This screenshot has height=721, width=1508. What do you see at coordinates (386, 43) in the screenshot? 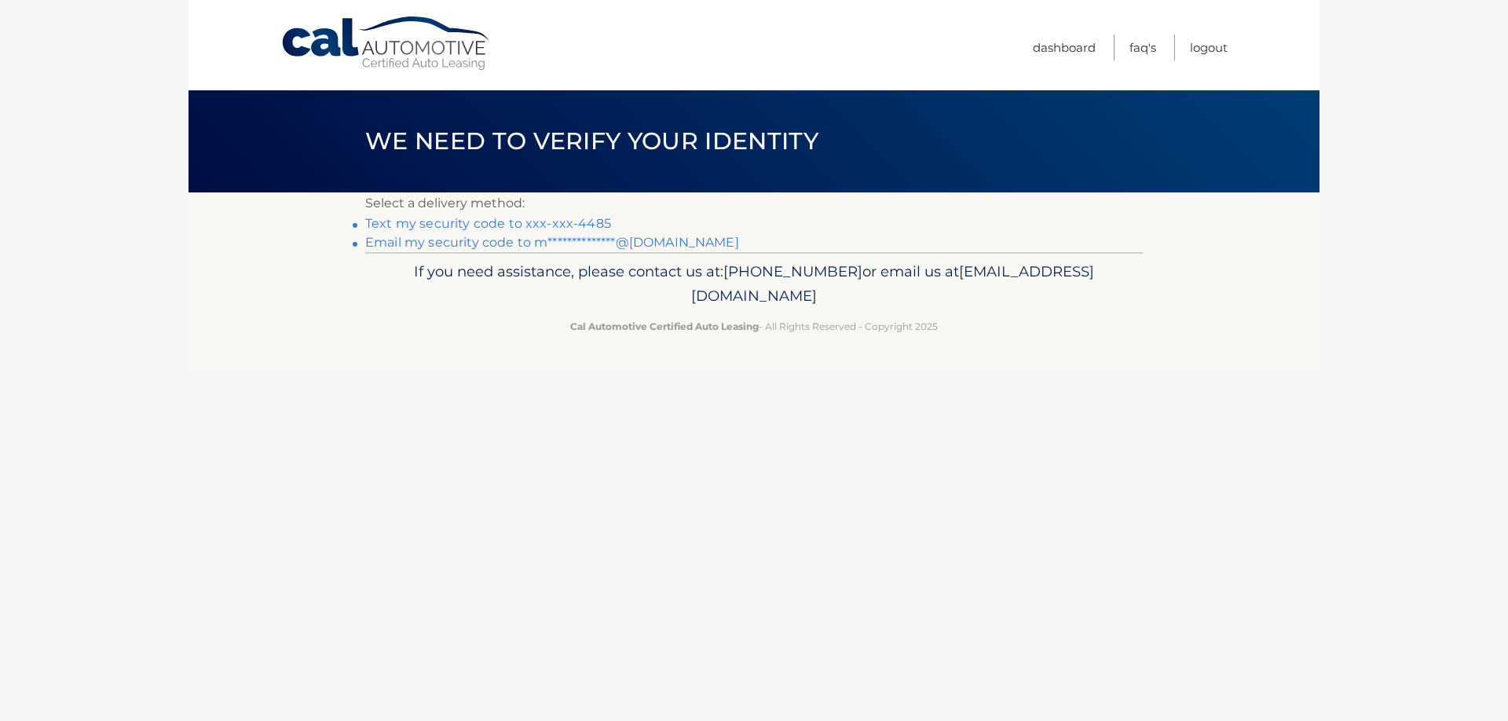
I see `a: Cal Automotive` at bounding box center [386, 43].